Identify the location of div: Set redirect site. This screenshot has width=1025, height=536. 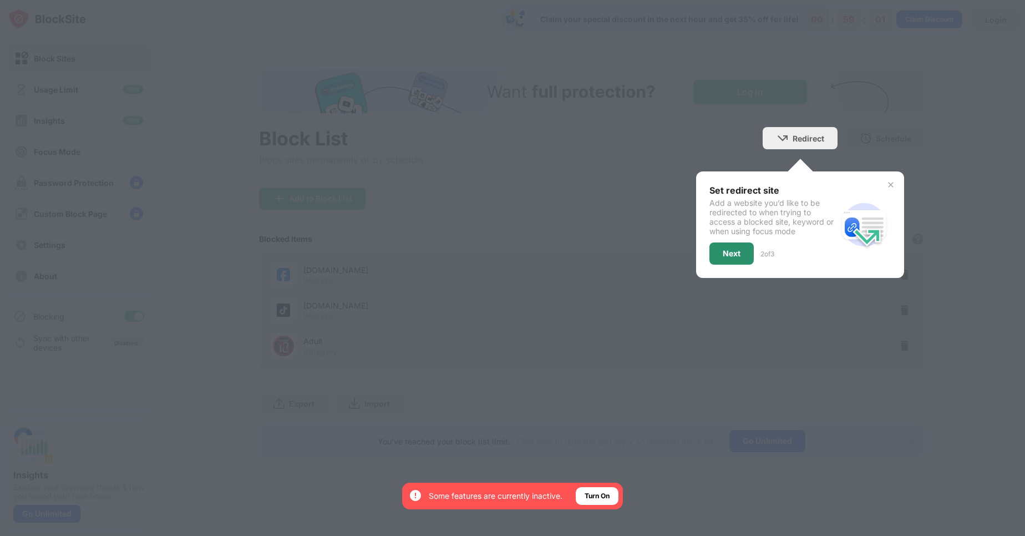
(773, 190).